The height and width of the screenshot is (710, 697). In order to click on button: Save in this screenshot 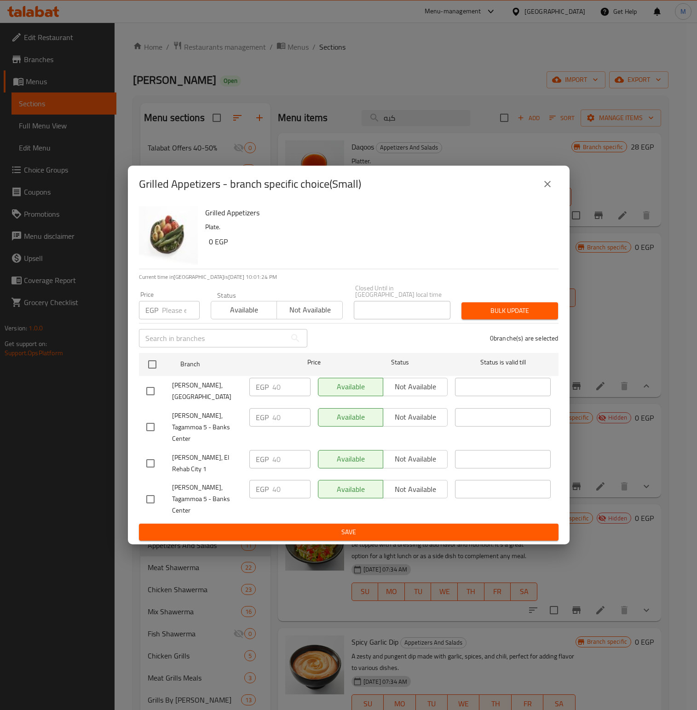, I will do `click(349, 532)`.